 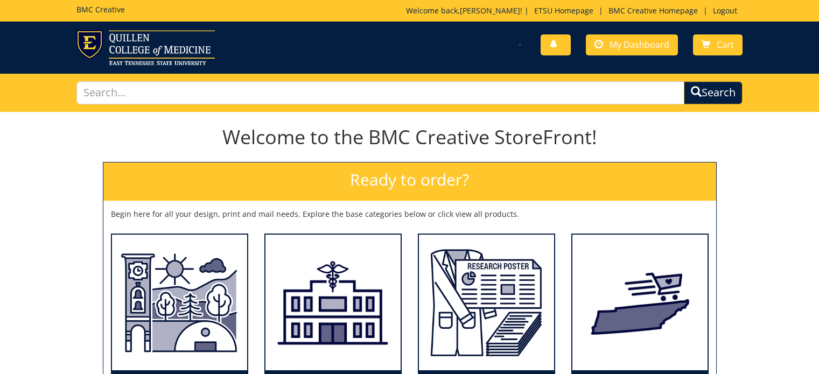 I want to click on a: My Dashboard, so click(x=632, y=45).